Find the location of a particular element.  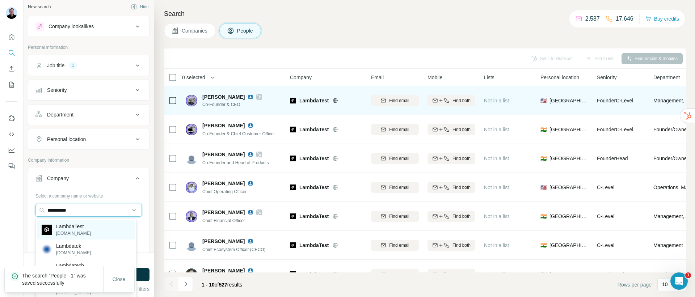

span: Companies is located at coordinates (195, 31).